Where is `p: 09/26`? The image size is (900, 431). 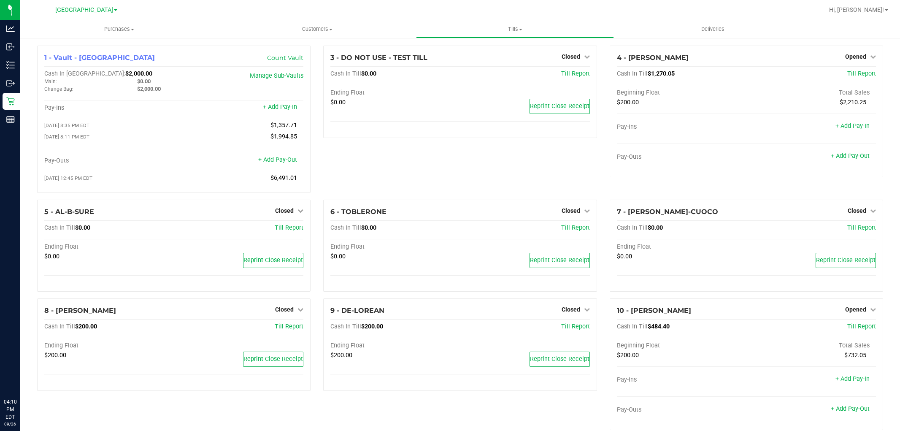 p: 09/26 is located at coordinates (10, 423).